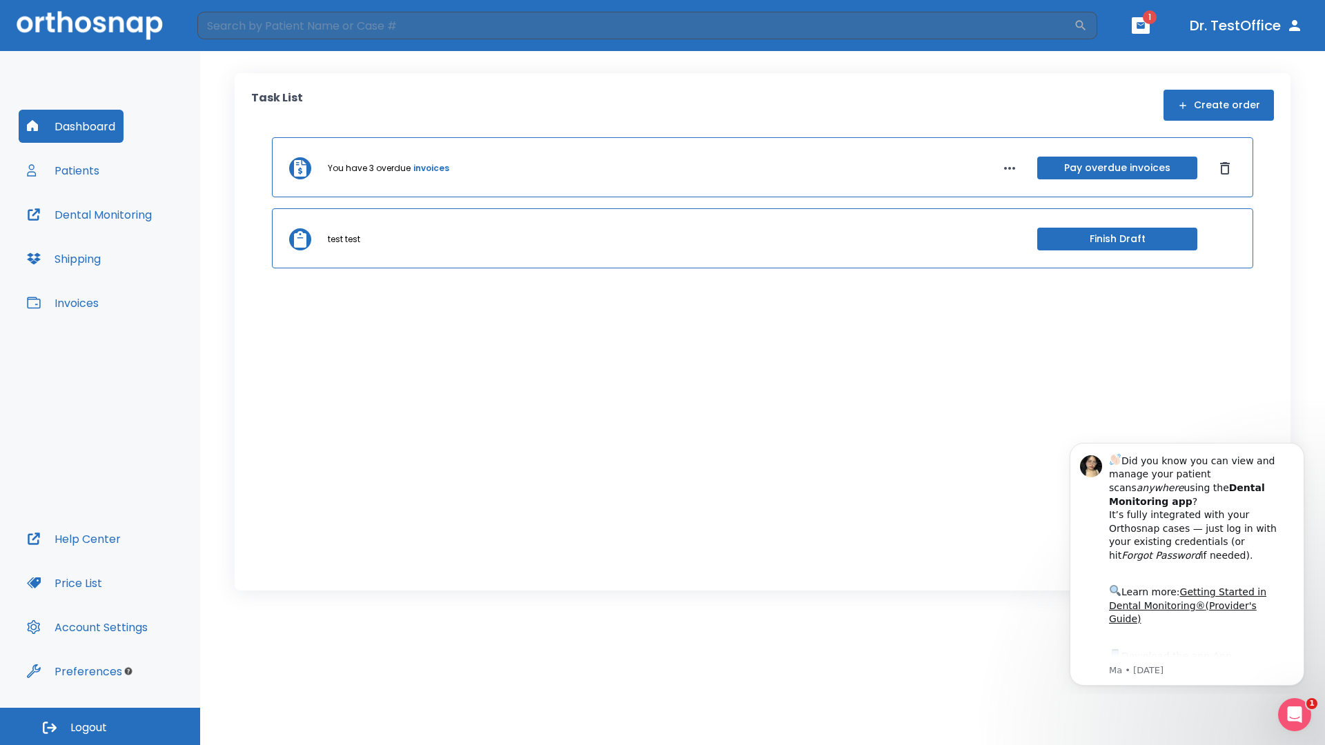 The height and width of the screenshot is (745, 1325). I want to click on button: Pay overdue invoices, so click(1117, 168).